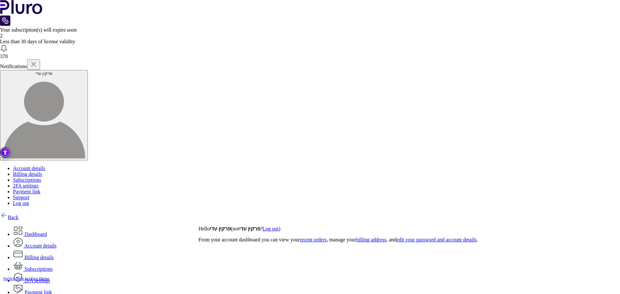 Image resolution: width=620 pixels, height=294 pixels. What do you see at coordinates (409, 229) in the screenshot?
I see `p: Hello (not ? )` at bounding box center [409, 229].